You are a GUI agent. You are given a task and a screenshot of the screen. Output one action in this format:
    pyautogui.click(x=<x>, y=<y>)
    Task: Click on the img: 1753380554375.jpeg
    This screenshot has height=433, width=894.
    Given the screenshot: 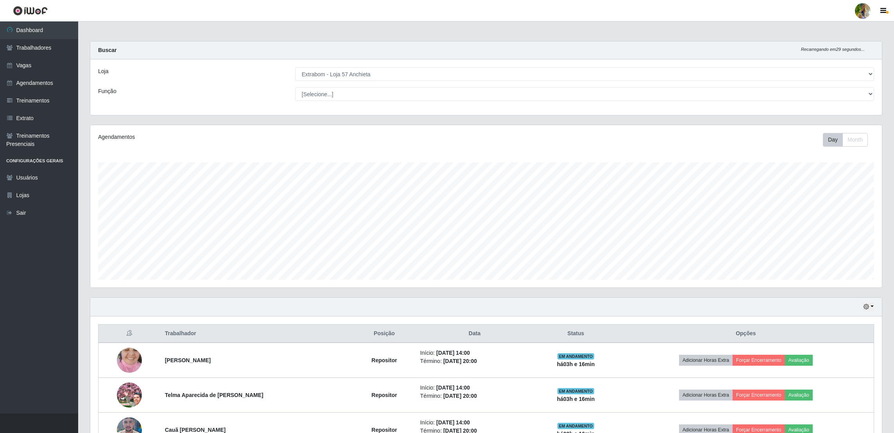 What is the action you would take?
    pyautogui.click(x=129, y=360)
    